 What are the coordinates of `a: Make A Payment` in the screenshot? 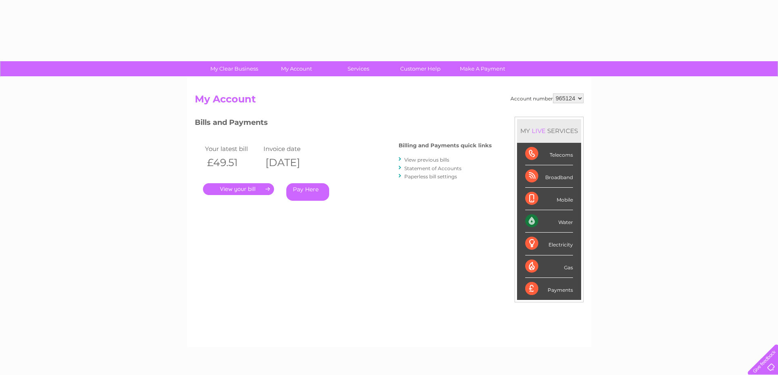 It's located at (482, 69).